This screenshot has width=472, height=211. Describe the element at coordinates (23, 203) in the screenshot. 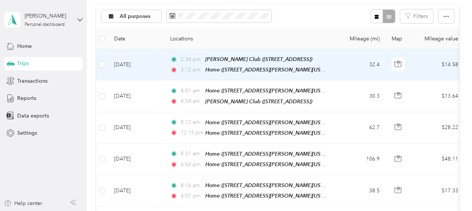

I see `button: Help center` at that location.